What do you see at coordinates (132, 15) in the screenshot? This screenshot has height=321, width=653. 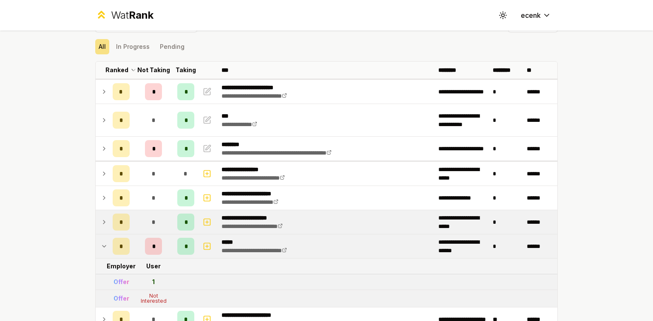 I see `div: Wat` at bounding box center [132, 15].